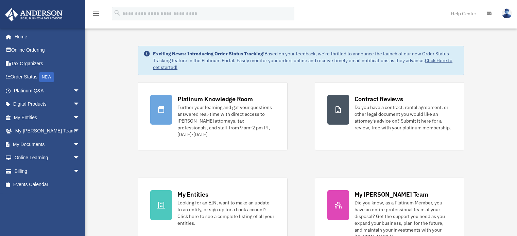  Describe the element at coordinates (47, 77) in the screenshot. I see `a: Order StatusNEW` at that location.